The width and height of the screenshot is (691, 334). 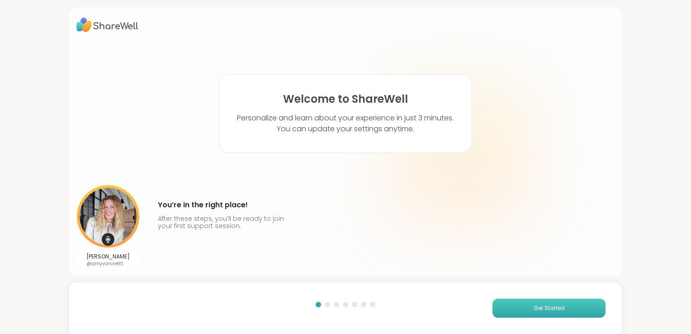 I want to click on h1: Welcome to ShareWell, so click(x=346, y=99).